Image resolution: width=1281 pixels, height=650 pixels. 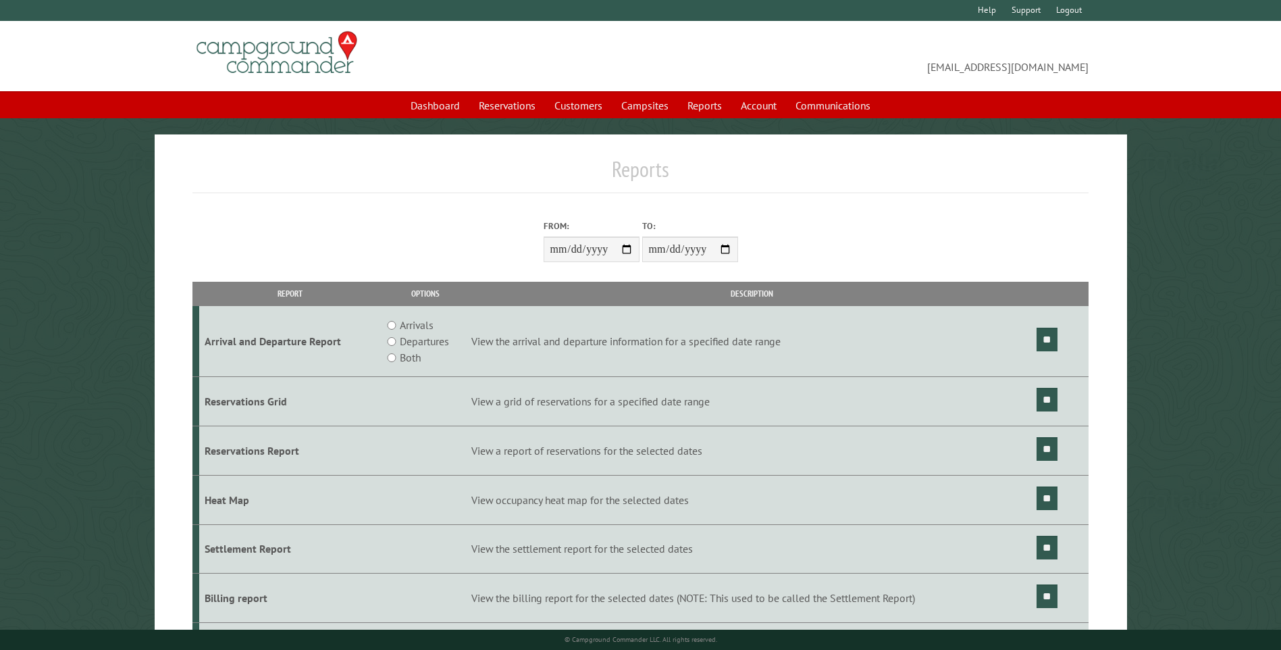 What do you see at coordinates (641, 639) in the screenshot?
I see `small: © Campground Commander LLC. All rights reserved.` at bounding box center [641, 639].